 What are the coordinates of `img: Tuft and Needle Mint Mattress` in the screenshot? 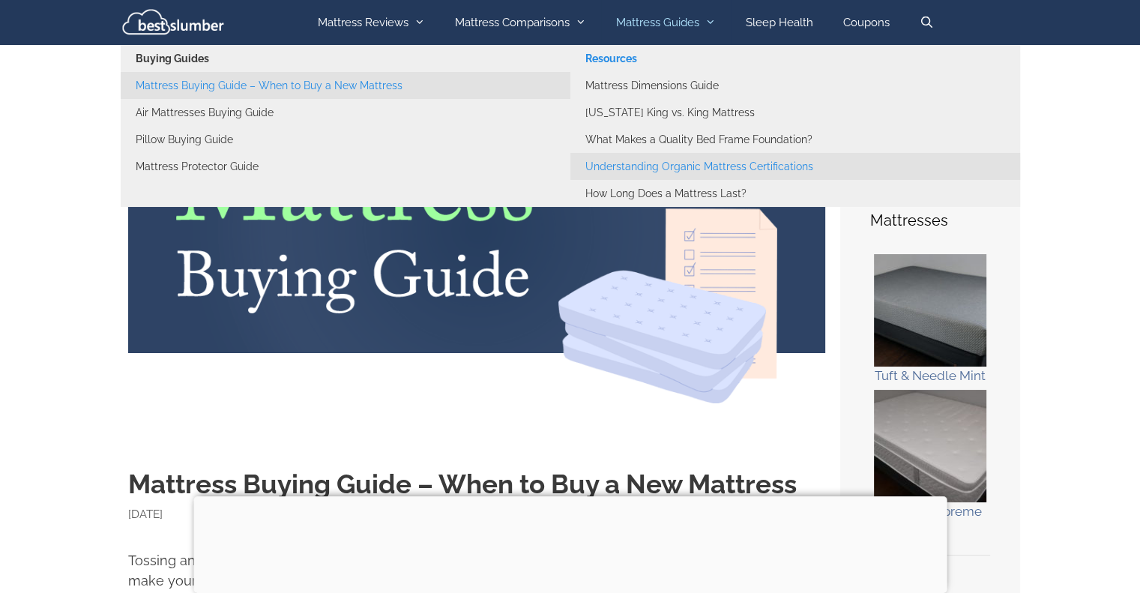 It's located at (930, 310).